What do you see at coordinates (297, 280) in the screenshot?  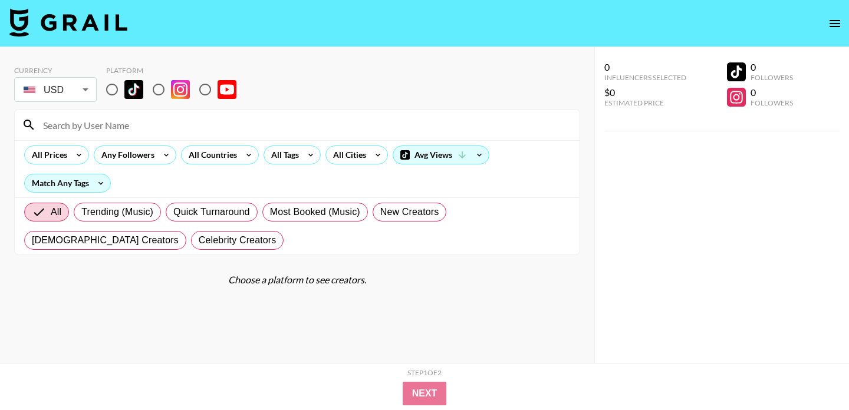 I see `div: Choose a platform to see creators.` at bounding box center [297, 280].